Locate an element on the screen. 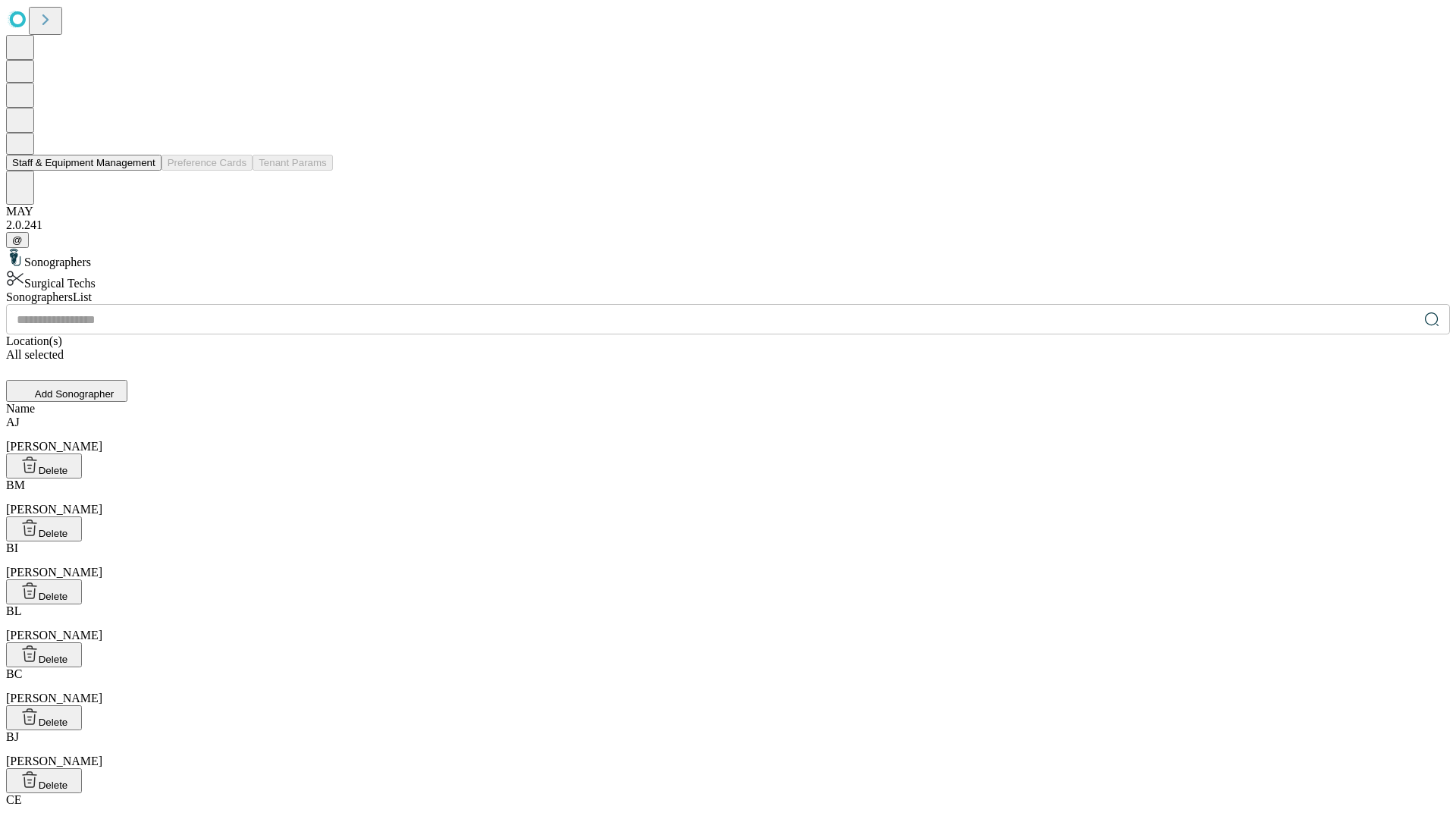 The image size is (1456, 819). div: Name is located at coordinates (728, 409).